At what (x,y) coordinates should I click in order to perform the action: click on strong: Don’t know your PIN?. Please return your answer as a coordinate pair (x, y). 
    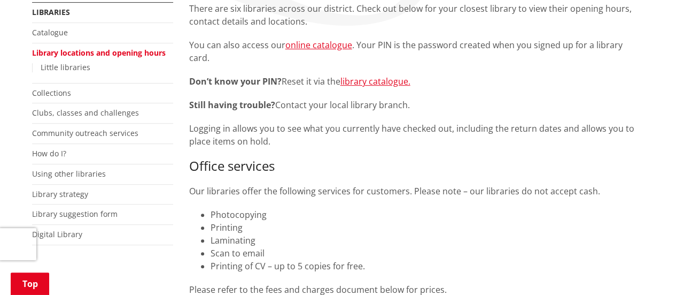
    Looking at the image, I should click on (235, 81).